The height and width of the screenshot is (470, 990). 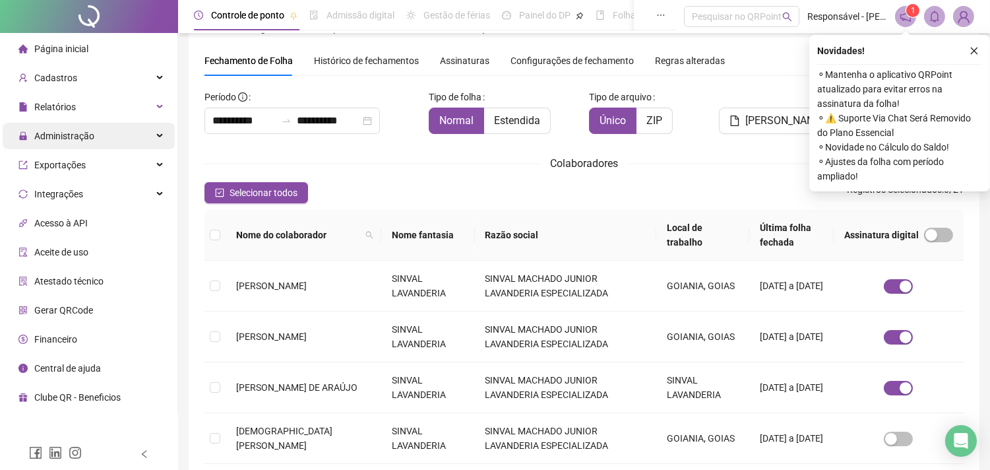 What do you see at coordinates (456, 15) in the screenshot?
I see `span: Gestão de férias` at bounding box center [456, 15].